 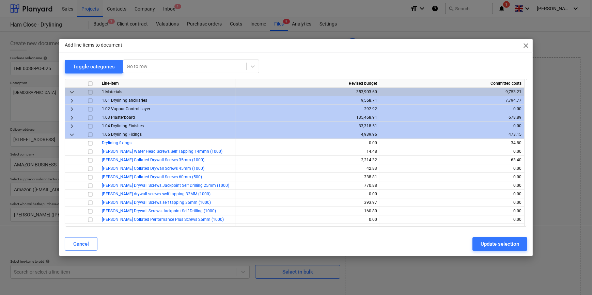 What do you see at coordinates (122, 134) in the screenshot?
I see `span: 1.05 Drylining Fixings` at bounding box center [122, 134].